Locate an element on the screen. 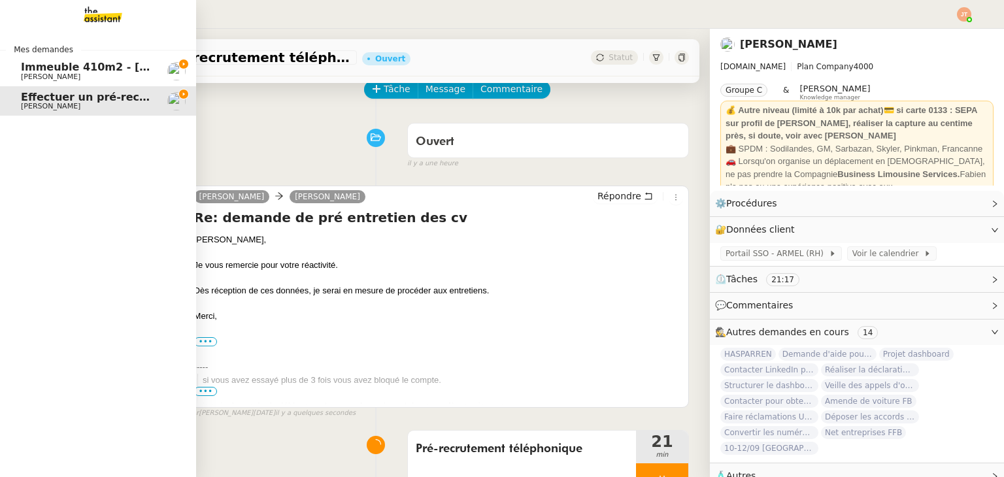  span: il y a une heure is located at coordinates (433, 163).